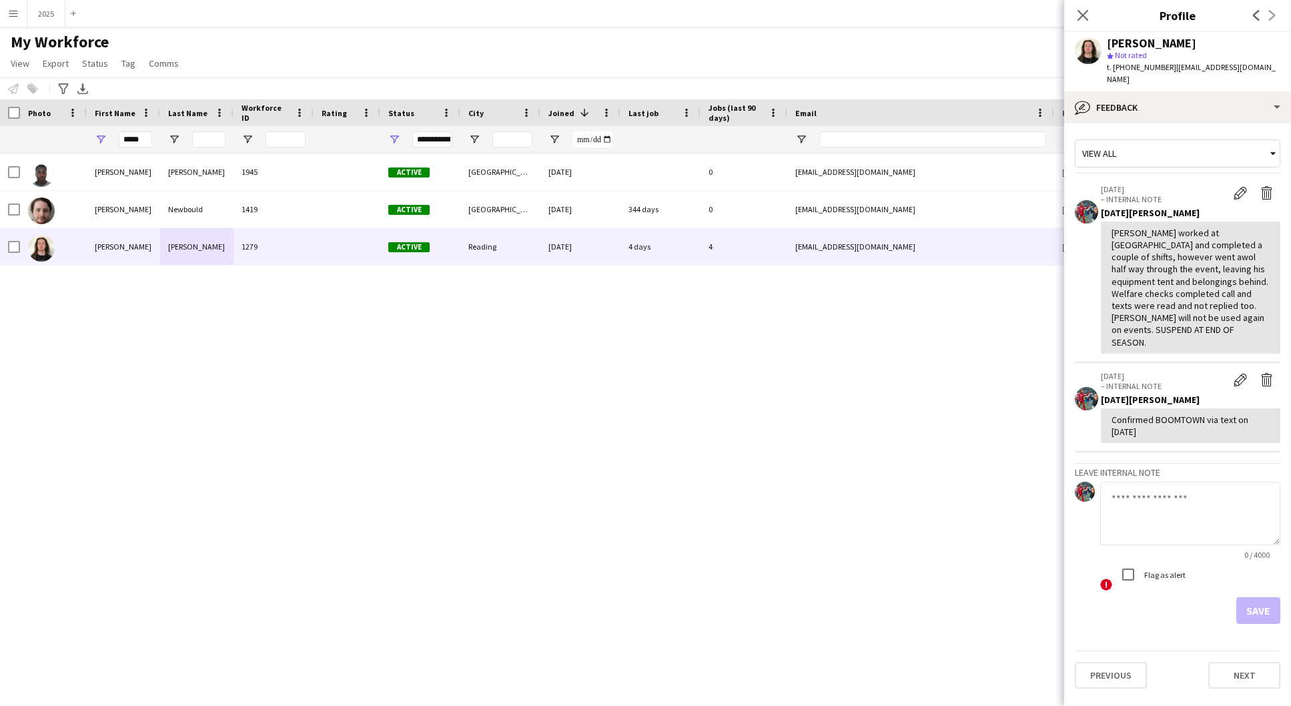 The width and height of the screenshot is (1291, 706). What do you see at coordinates (197, 209) in the screenshot?
I see `div: Newbould` at bounding box center [197, 209].